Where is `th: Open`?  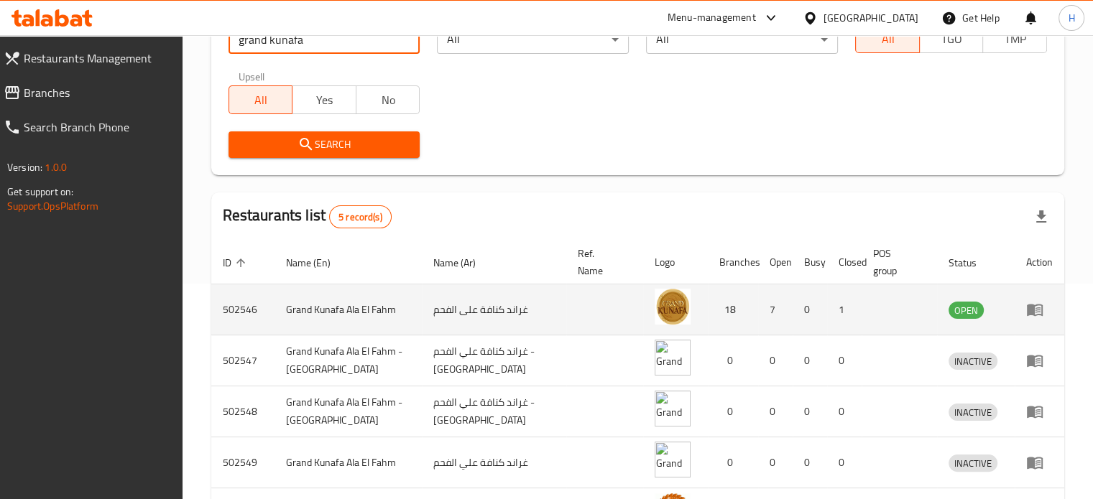 th: Open is located at coordinates (775, 262).